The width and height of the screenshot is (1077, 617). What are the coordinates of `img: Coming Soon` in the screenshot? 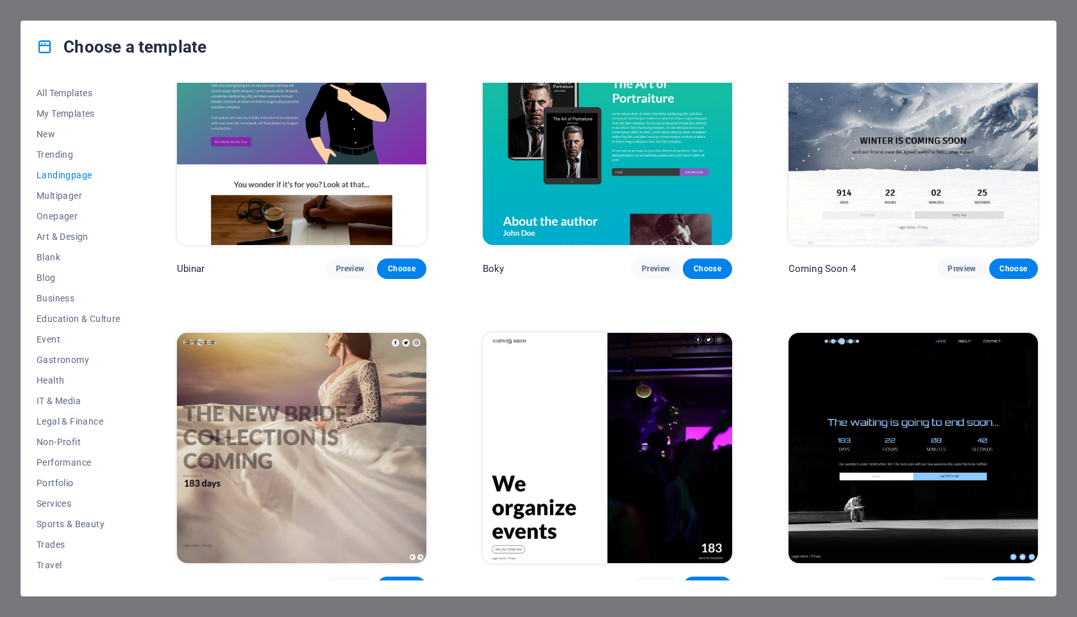 It's located at (913, 448).